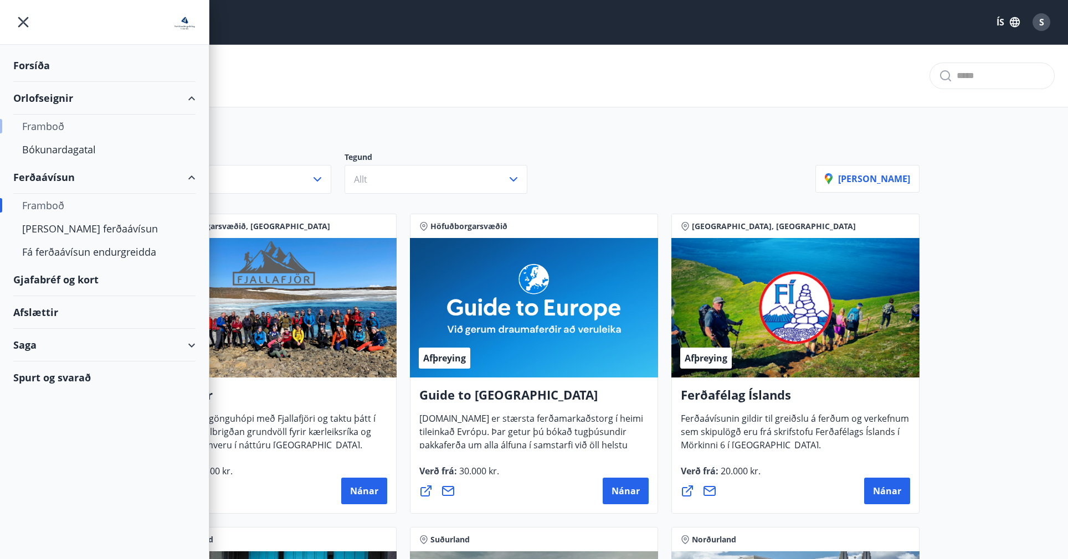  Describe the element at coordinates (214, 471) in the screenshot. I see `span: 5.500 kr.` at that location.